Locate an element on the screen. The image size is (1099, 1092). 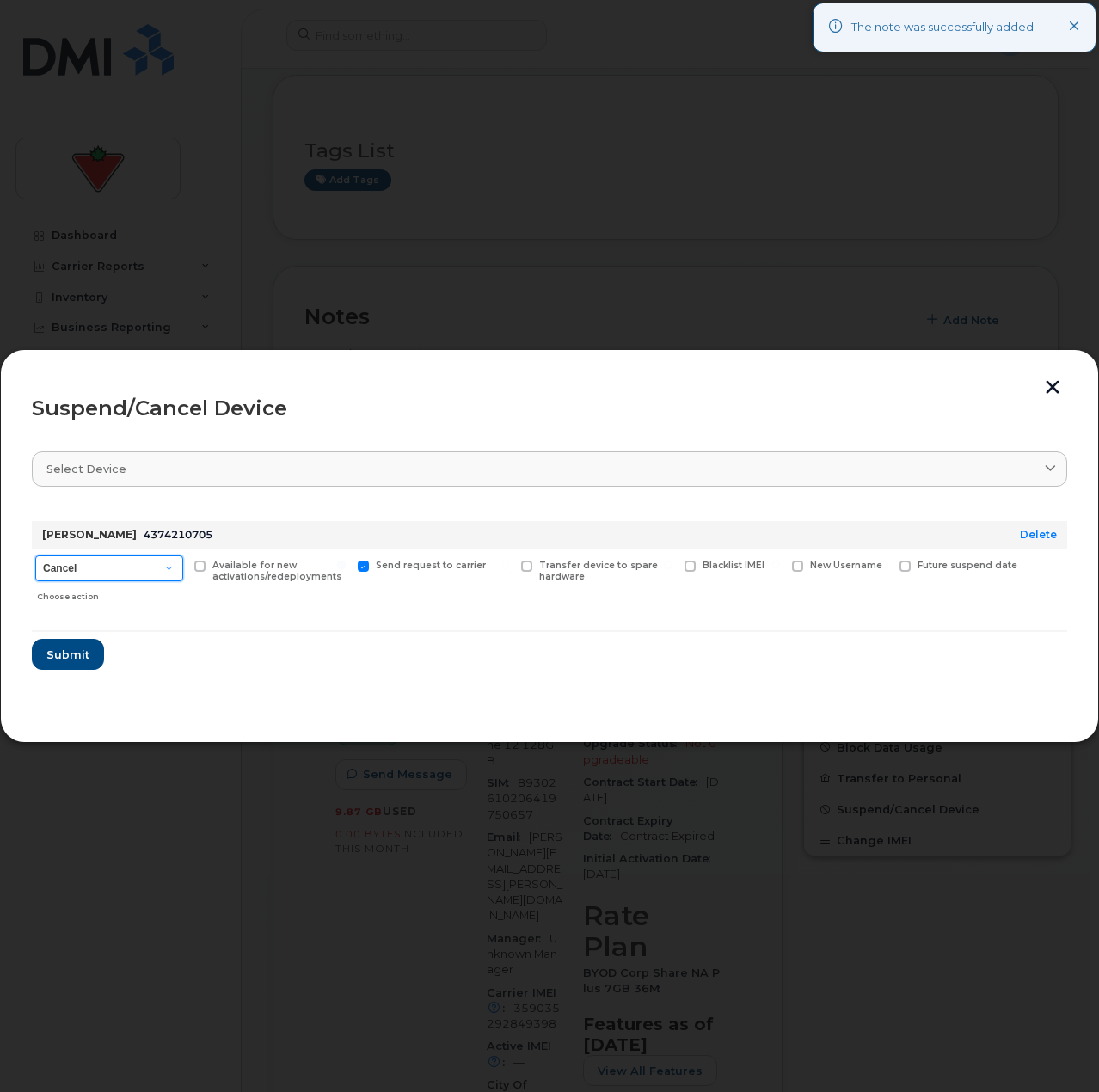
span: Send request to carrier is located at coordinates (431, 565).